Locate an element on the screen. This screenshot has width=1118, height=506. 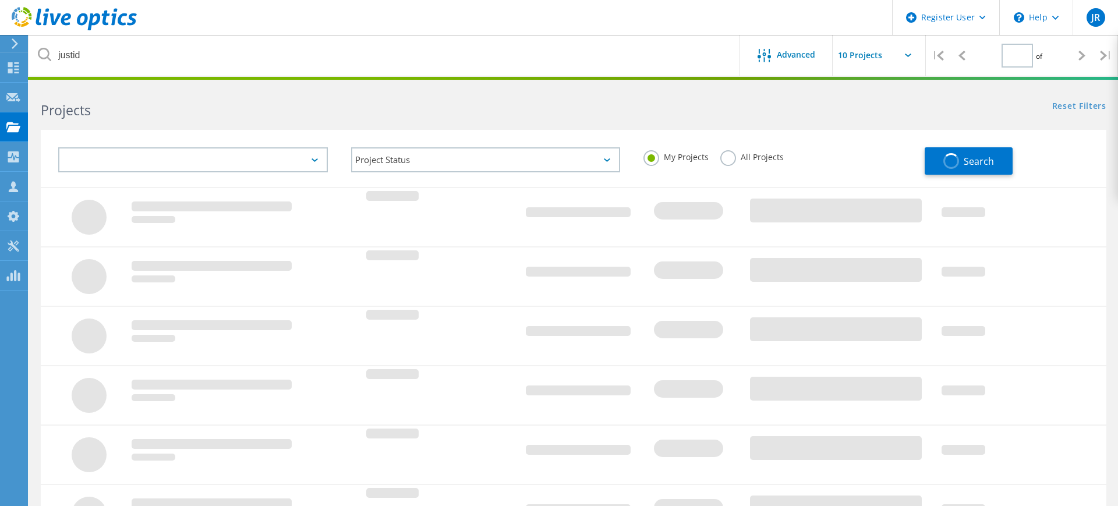
span: JR is located at coordinates (1095, 17).